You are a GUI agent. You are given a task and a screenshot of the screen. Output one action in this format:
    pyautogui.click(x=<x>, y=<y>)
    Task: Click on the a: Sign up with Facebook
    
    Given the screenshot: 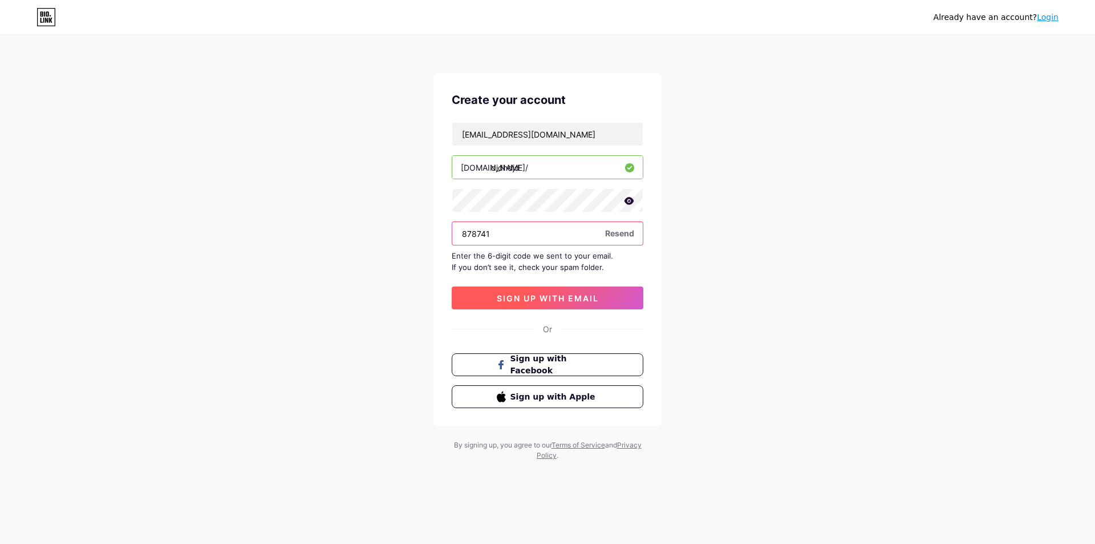 What is the action you would take?
    pyautogui.click(x=548, y=364)
    